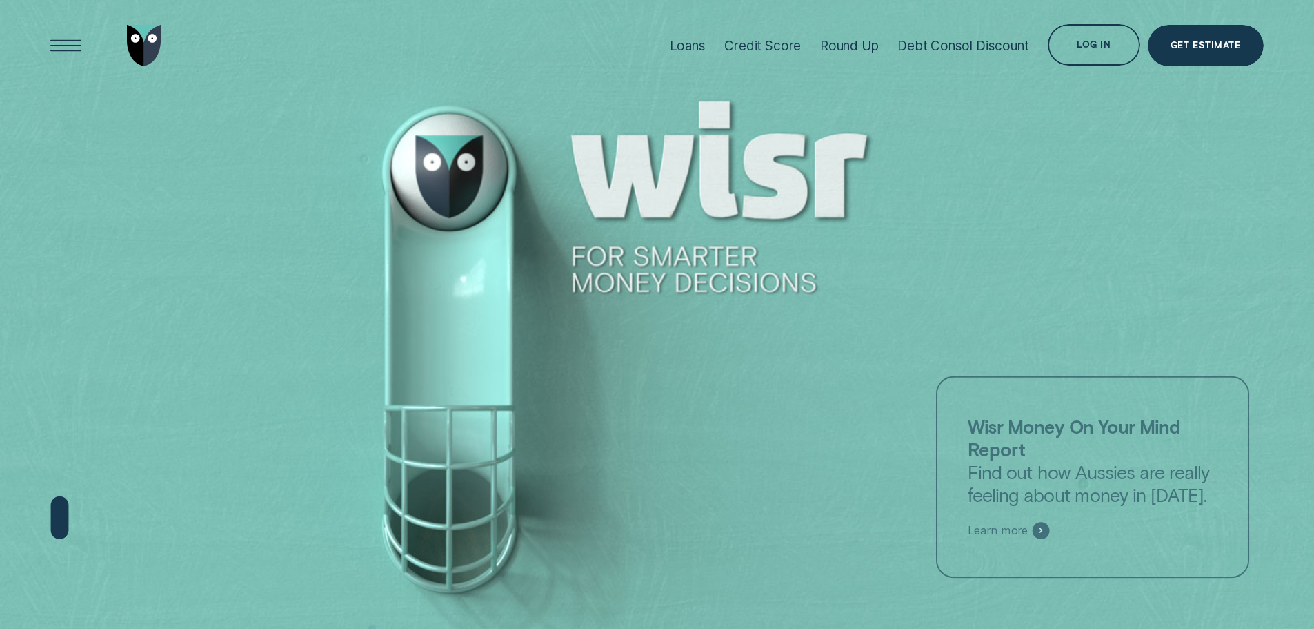 The height and width of the screenshot is (629, 1314). I want to click on strong: Wisr Money On Your Mind Report, so click(1074, 437).